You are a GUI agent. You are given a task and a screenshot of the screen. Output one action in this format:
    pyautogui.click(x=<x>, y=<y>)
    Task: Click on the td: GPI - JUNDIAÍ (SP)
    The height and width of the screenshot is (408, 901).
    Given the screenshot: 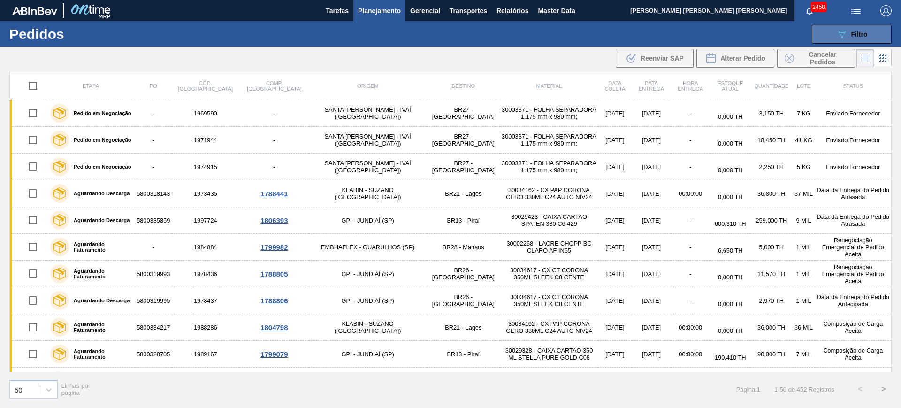 What is the action you would take?
    pyautogui.click(x=367, y=220)
    